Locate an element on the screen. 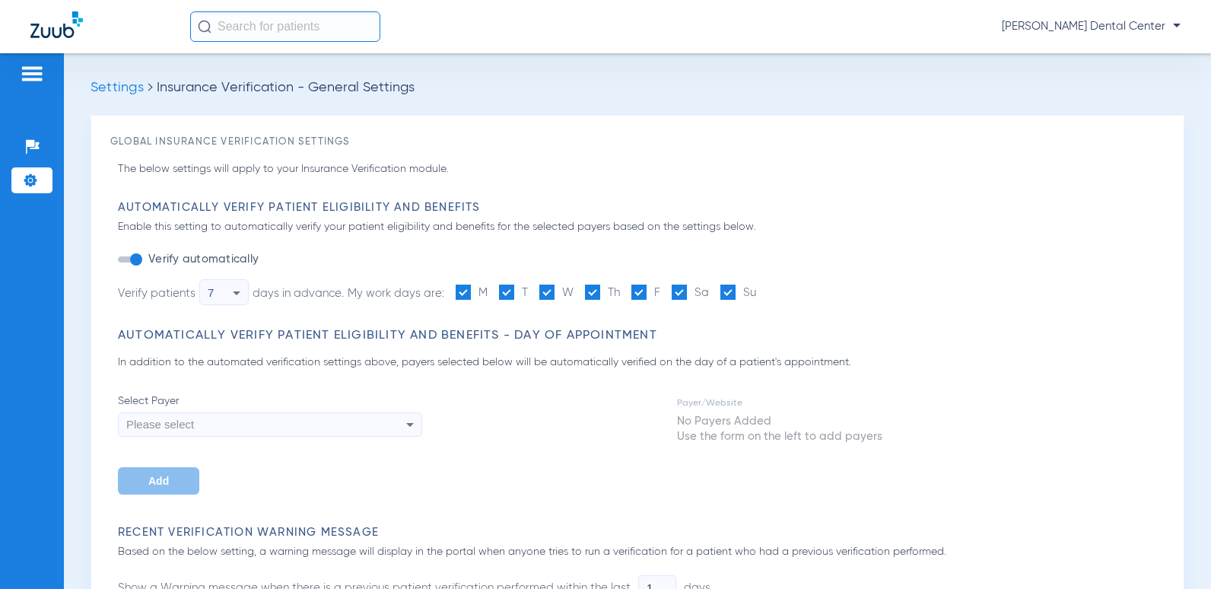 The width and height of the screenshot is (1211, 589). img: Zuub Logo is located at coordinates (56, 24).